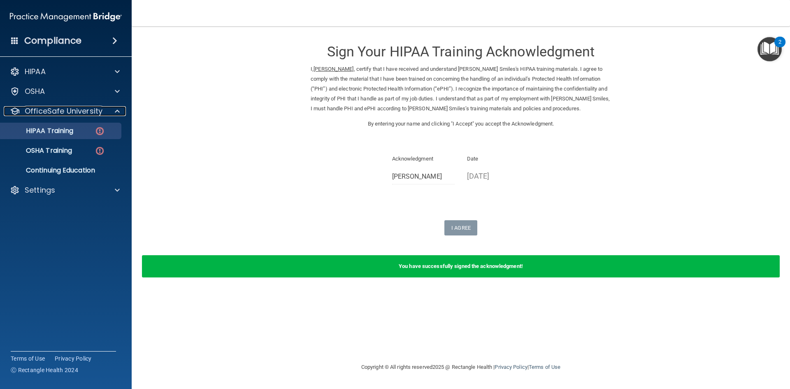  What do you see at coordinates (770, 49) in the screenshot?
I see `button: Open Resource Center, 2 new notifications` at bounding box center [770, 49].